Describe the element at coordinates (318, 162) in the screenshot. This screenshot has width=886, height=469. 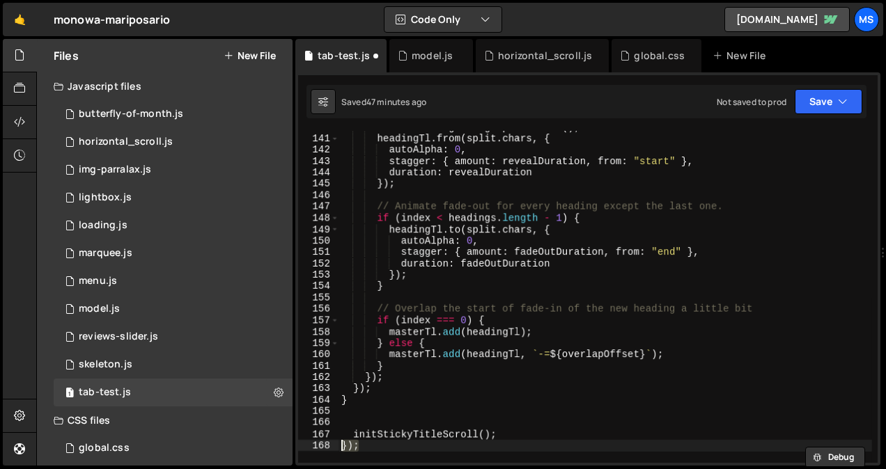
I see `div: 143` at that location.